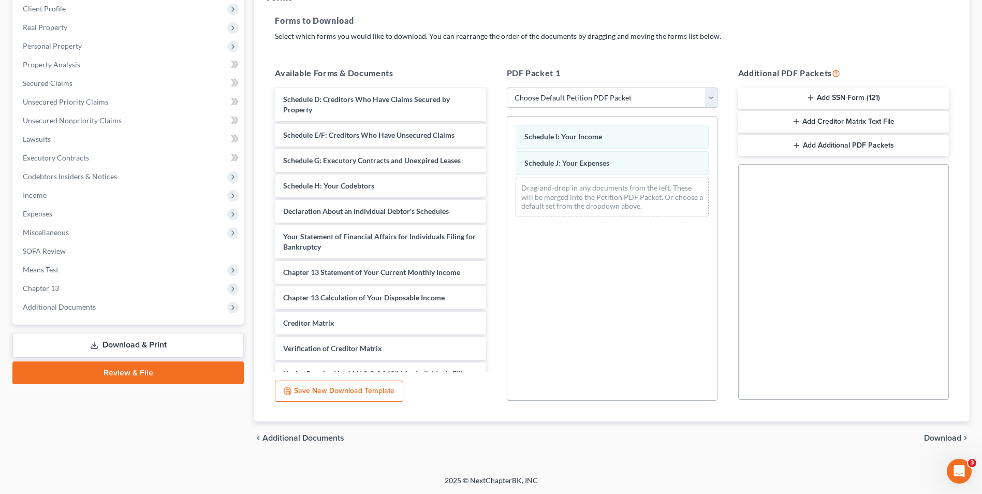 This screenshot has height=494, width=982. What do you see at coordinates (947, 438) in the screenshot?
I see `button: Download chevron_right` at bounding box center [947, 438].